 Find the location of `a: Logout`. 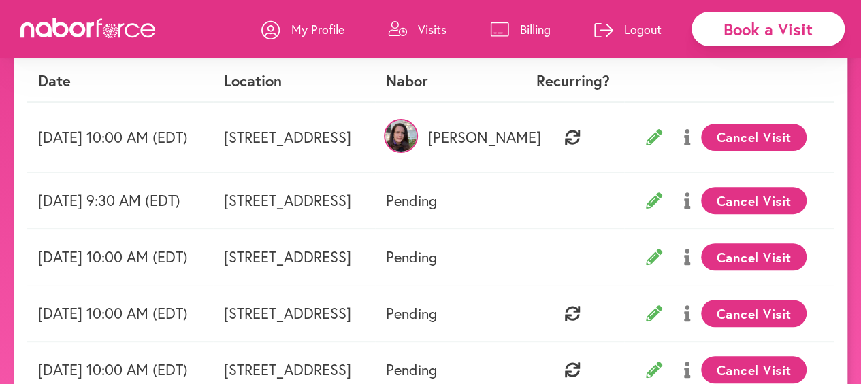

a: Logout is located at coordinates (627, 29).